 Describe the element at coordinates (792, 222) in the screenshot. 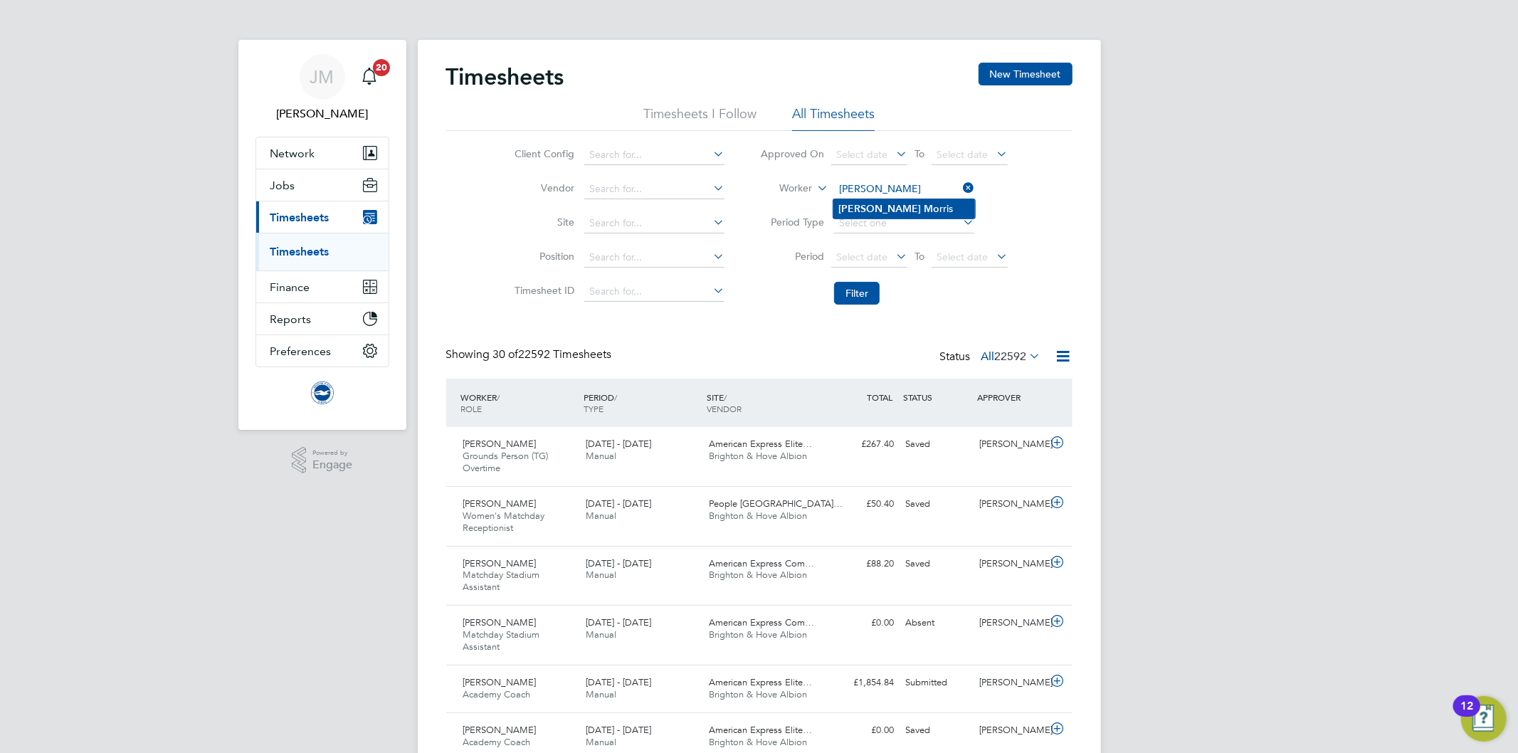

I see `label: Period Type` at that location.